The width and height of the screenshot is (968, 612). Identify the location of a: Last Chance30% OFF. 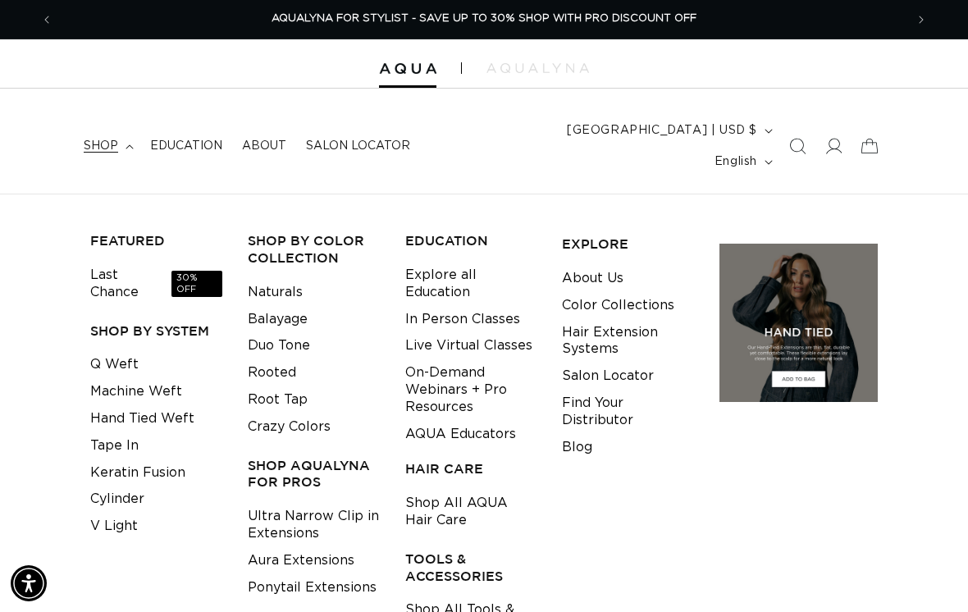
(156, 284).